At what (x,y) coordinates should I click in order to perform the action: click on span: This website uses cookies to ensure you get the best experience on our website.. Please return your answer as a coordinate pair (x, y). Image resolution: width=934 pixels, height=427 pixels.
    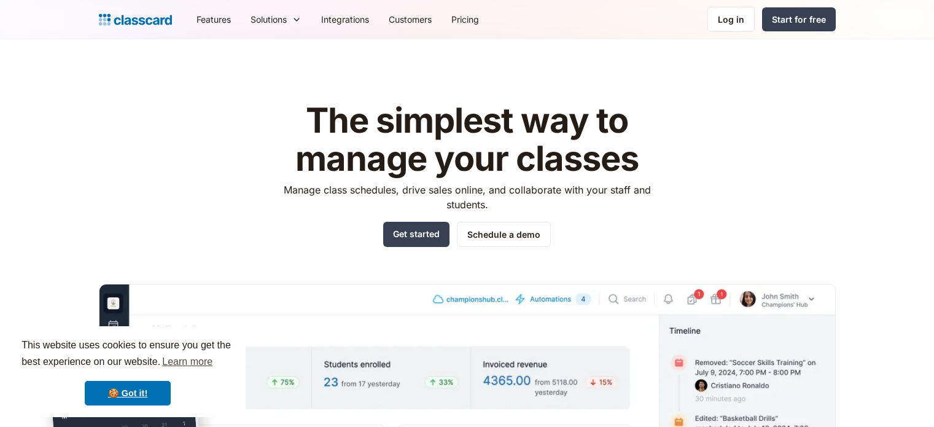
    Looking at the image, I should click on (128, 354).